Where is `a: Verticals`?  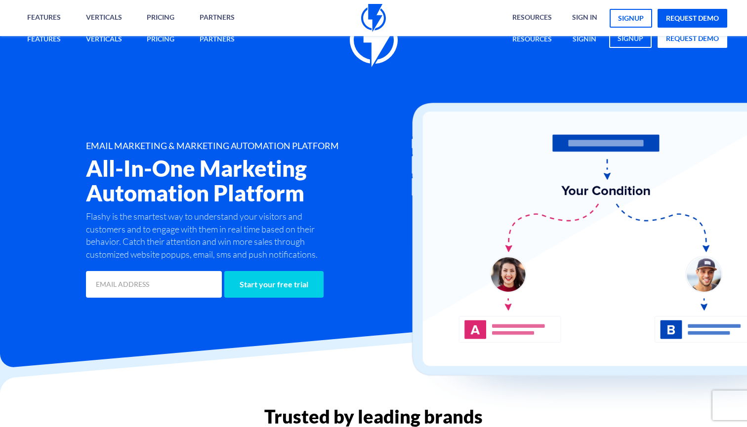
a: Verticals is located at coordinates (104, 40).